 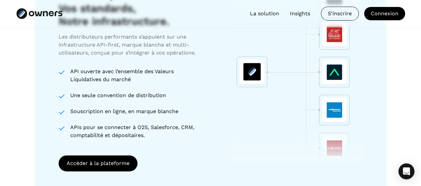 I want to click on div: API ouverte avec l’ensemble des Valeurs Liquidatives du marché, so click(x=136, y=76).